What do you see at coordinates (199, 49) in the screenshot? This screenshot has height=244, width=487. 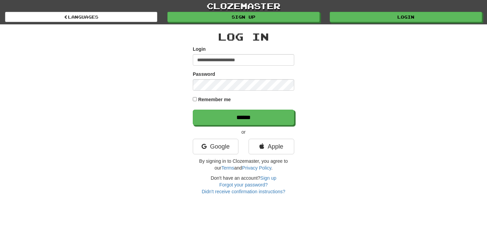 I see `label: Login` at bounding box center [199, 49].